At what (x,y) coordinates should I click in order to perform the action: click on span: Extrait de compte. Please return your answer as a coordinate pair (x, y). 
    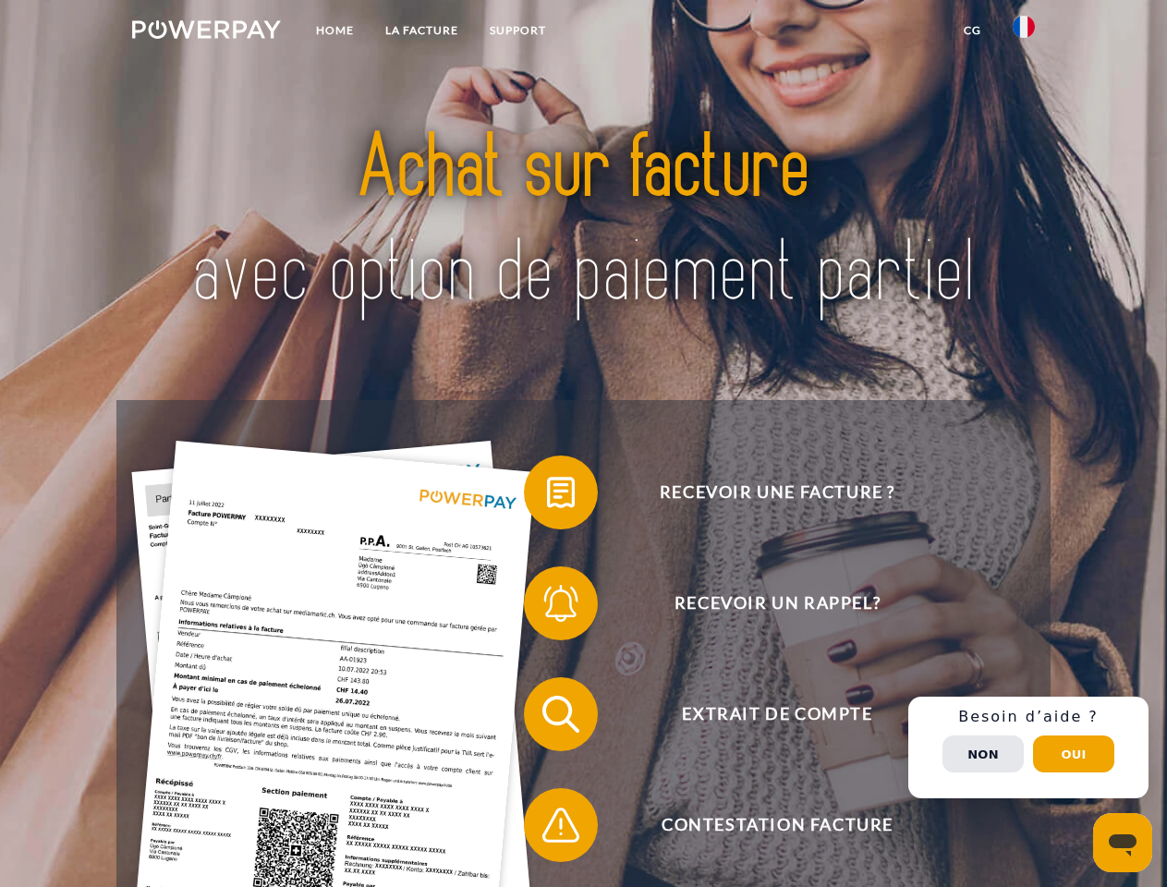
    Looking at the image, I should click on (777, 714).